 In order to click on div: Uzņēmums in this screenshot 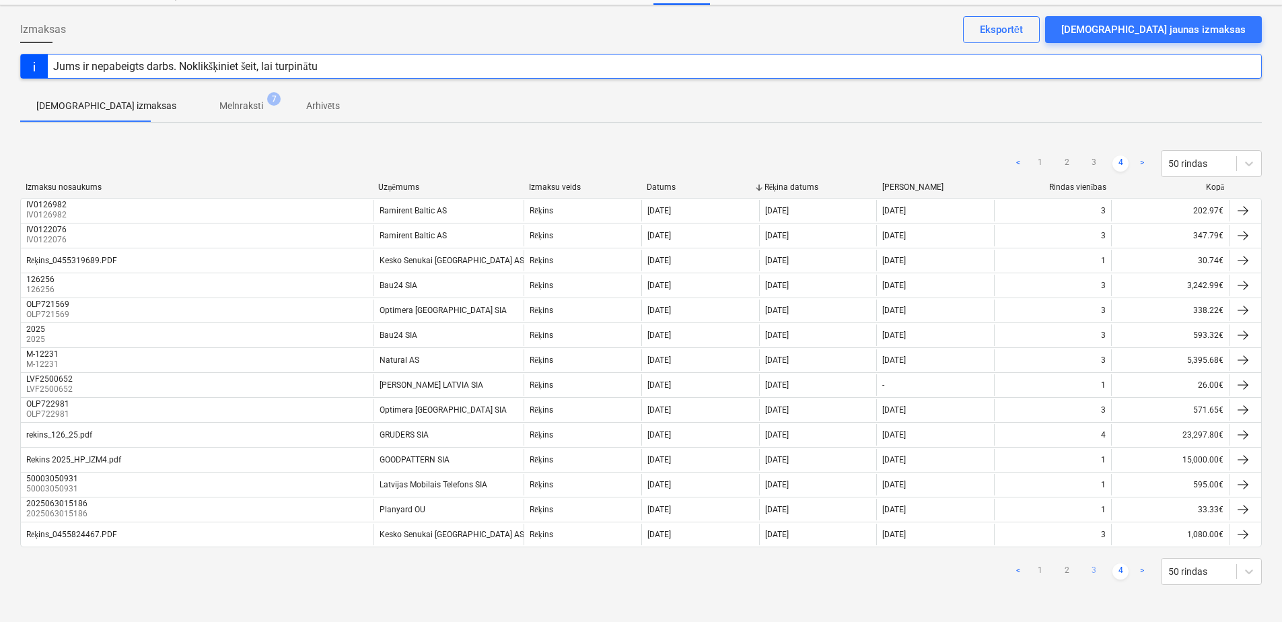, I will do `click(448, 187)`.